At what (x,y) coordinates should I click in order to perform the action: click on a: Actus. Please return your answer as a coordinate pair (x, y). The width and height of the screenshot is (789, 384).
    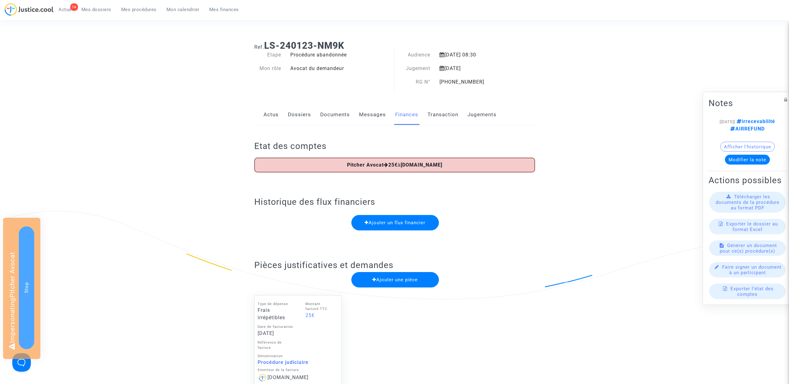
    Looking at the image, I should click on (271, 115).